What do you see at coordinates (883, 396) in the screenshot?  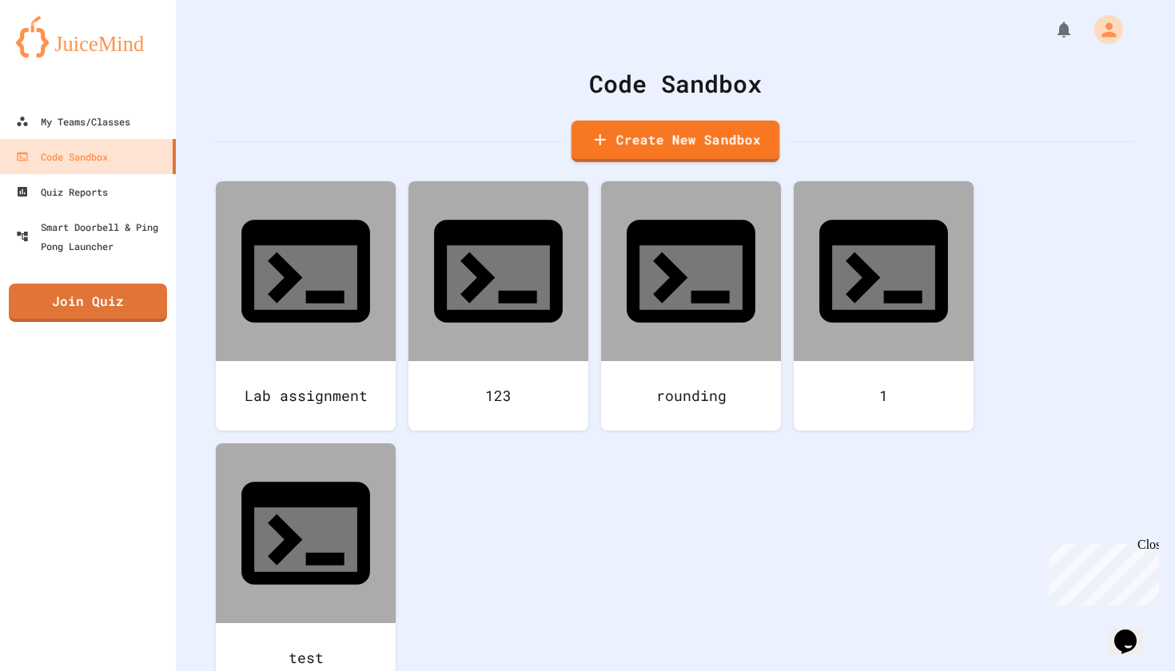 I see `div: 1` at bounding box center [883, 396].